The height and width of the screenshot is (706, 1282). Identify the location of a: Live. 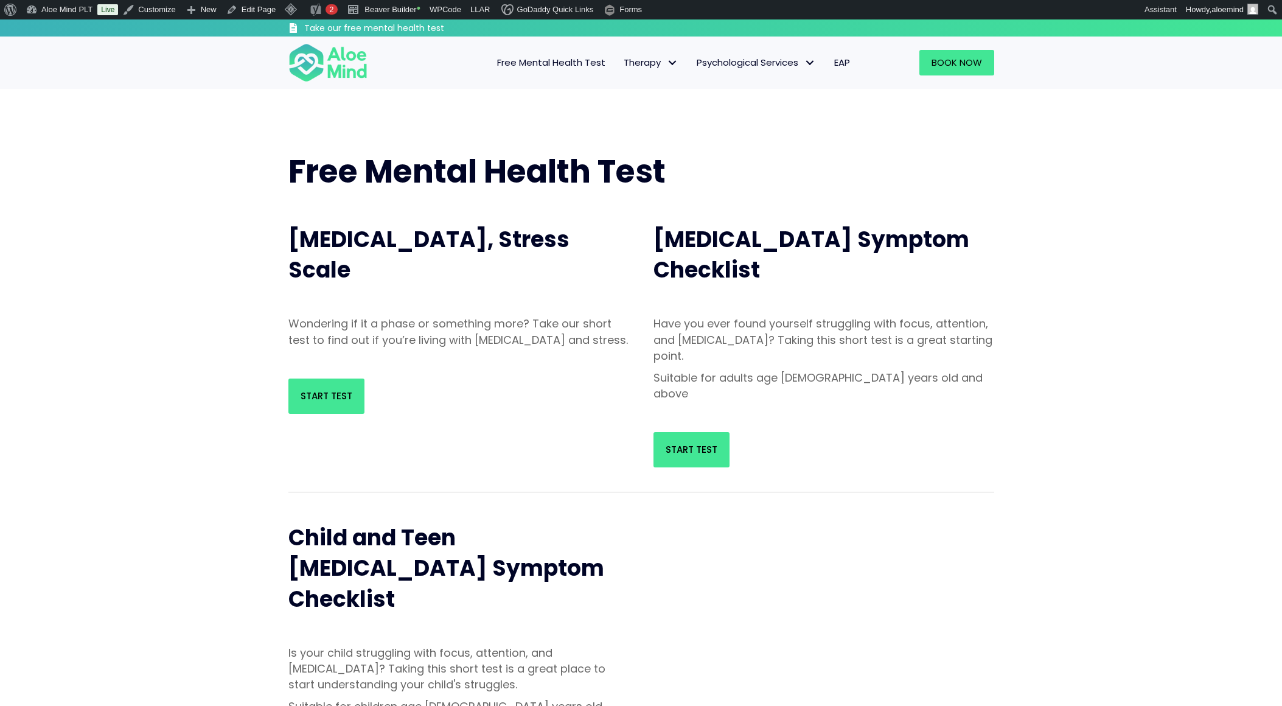
(108, 10).